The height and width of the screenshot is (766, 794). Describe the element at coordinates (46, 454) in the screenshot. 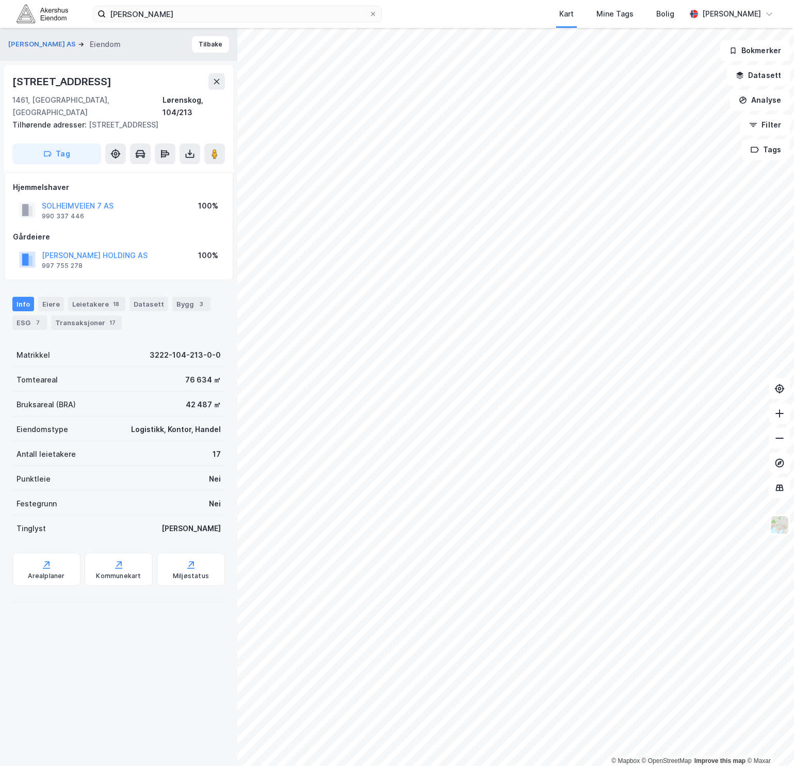

I see `div: Antall leietakere` at that location.